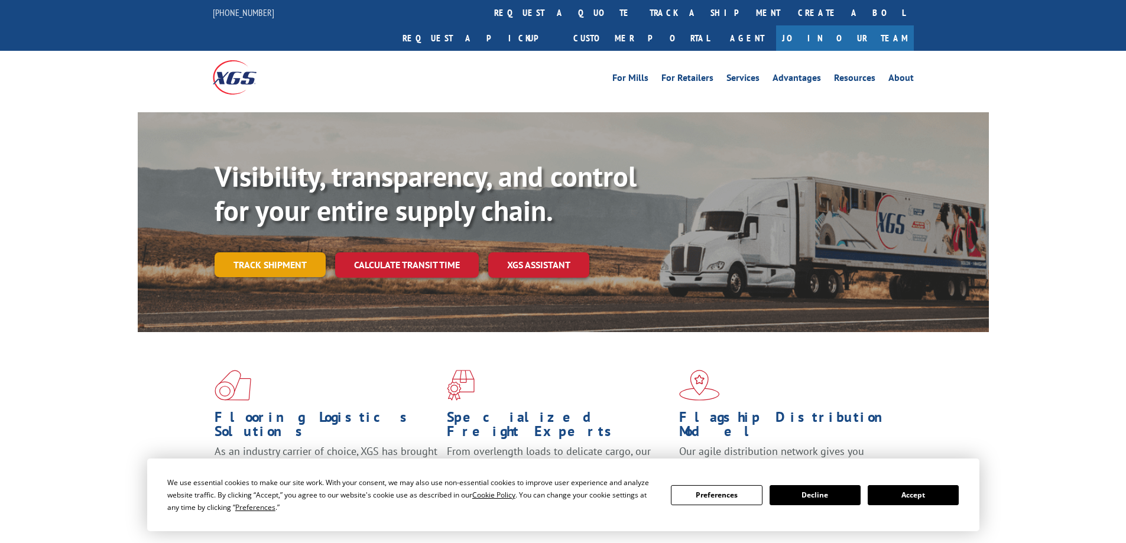  What do you see at coordinates (326, 465) in the screenshot?
I see `span: As an industry carrier of choice, XGS has brought innovation and dedication to flooring logistics...` at bounding box center [326, 465].